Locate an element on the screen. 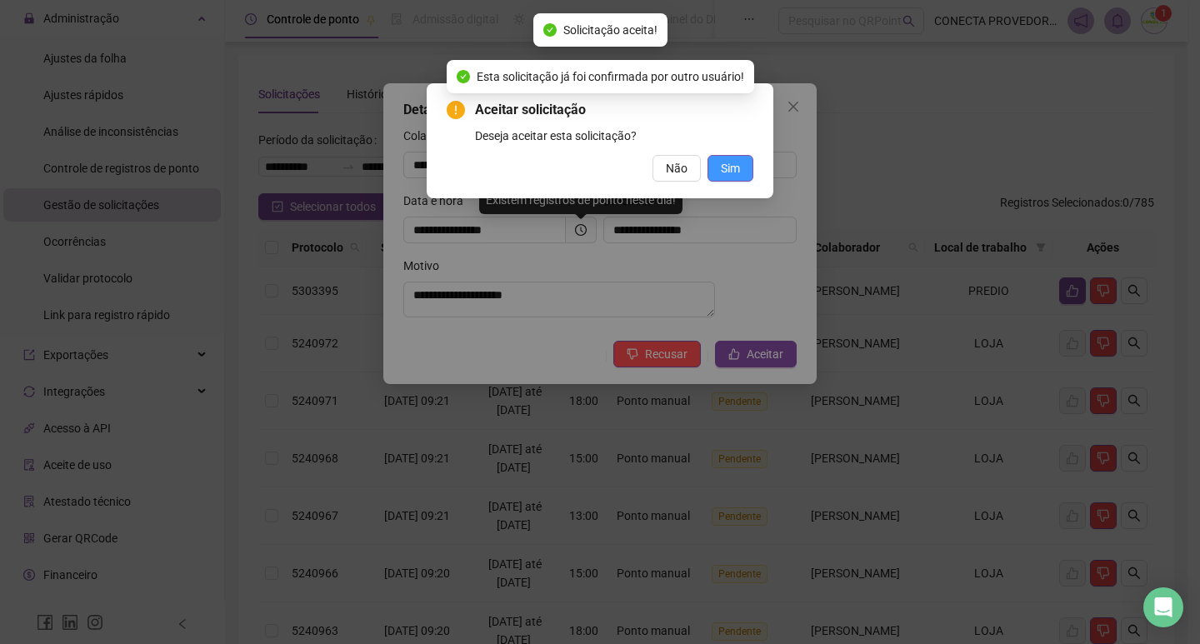 Image resolution: width=1200 pixels, height=644 pixels. span: Aceitar solicitação is located at coordinates (614, 110).